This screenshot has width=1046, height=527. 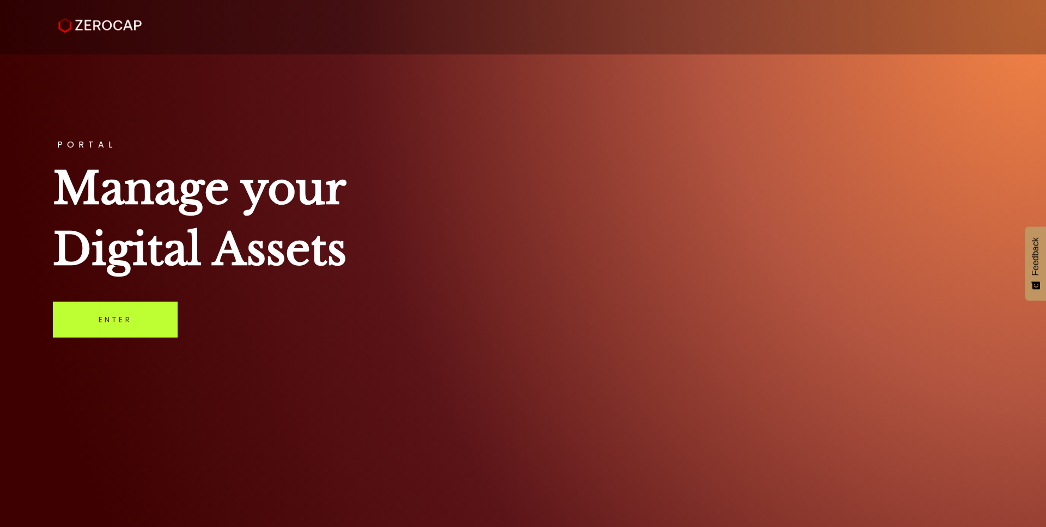 I want to click on h1: Manage your Digital Assets, so click(x=523, y=219).